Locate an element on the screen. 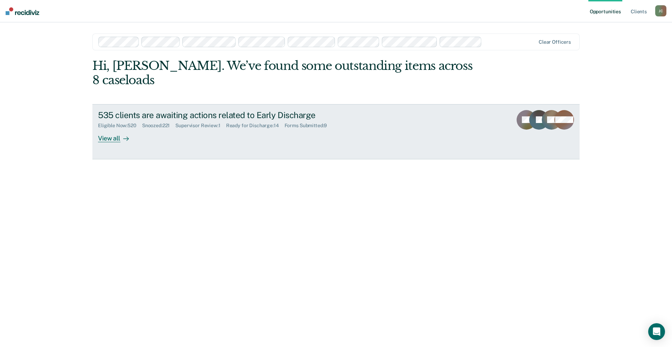 The height and width of the screenshot is (347, 672). div: Ready for Discharge : 14 is located at coordinates (255, 126).